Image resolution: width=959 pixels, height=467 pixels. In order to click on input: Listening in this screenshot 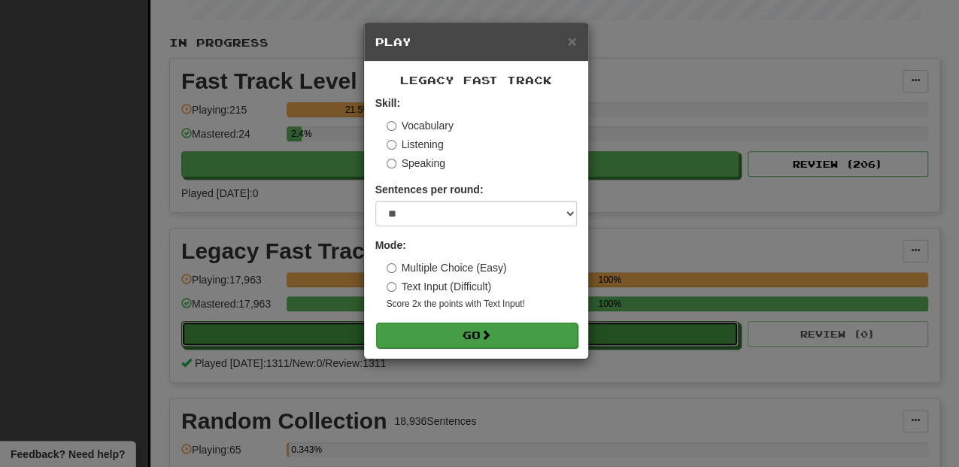, I will do `click(391, 144)`.